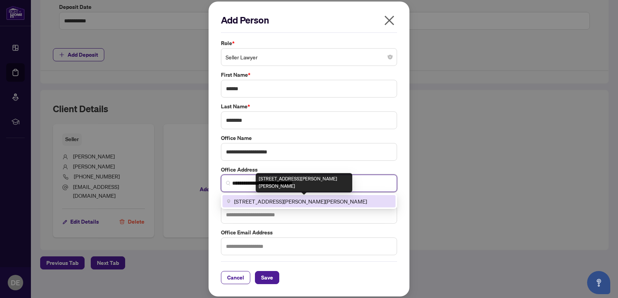 Image resolution: width=618 pixels, height=298 pixels. I want to click on button: Cancel, so click(236, 278).